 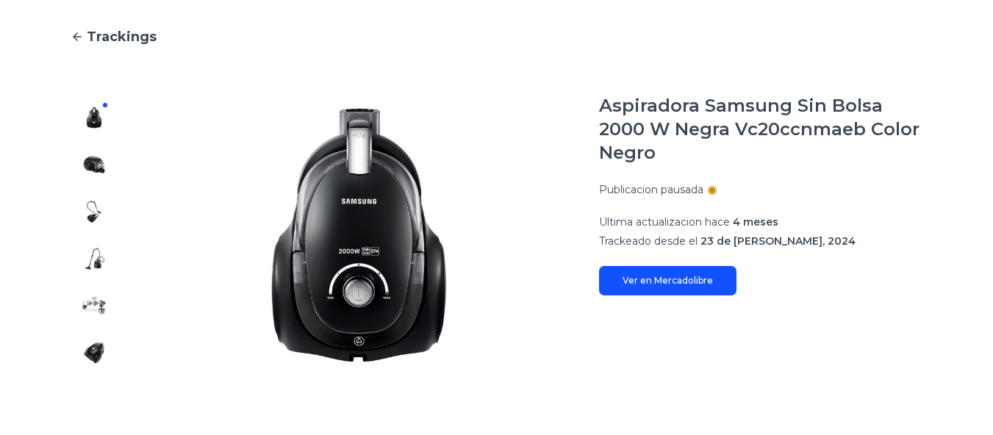 I want to click on span: Trackings, so click(x=121, y=37).